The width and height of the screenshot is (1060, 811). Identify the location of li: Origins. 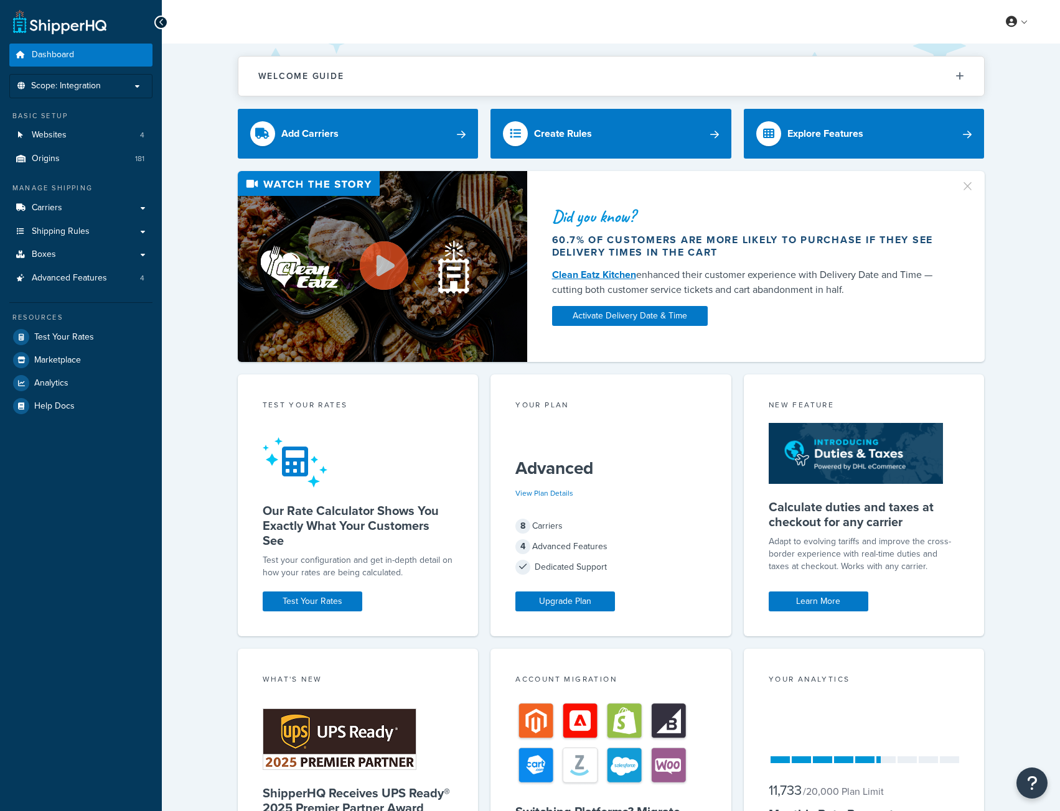
(81, 159).